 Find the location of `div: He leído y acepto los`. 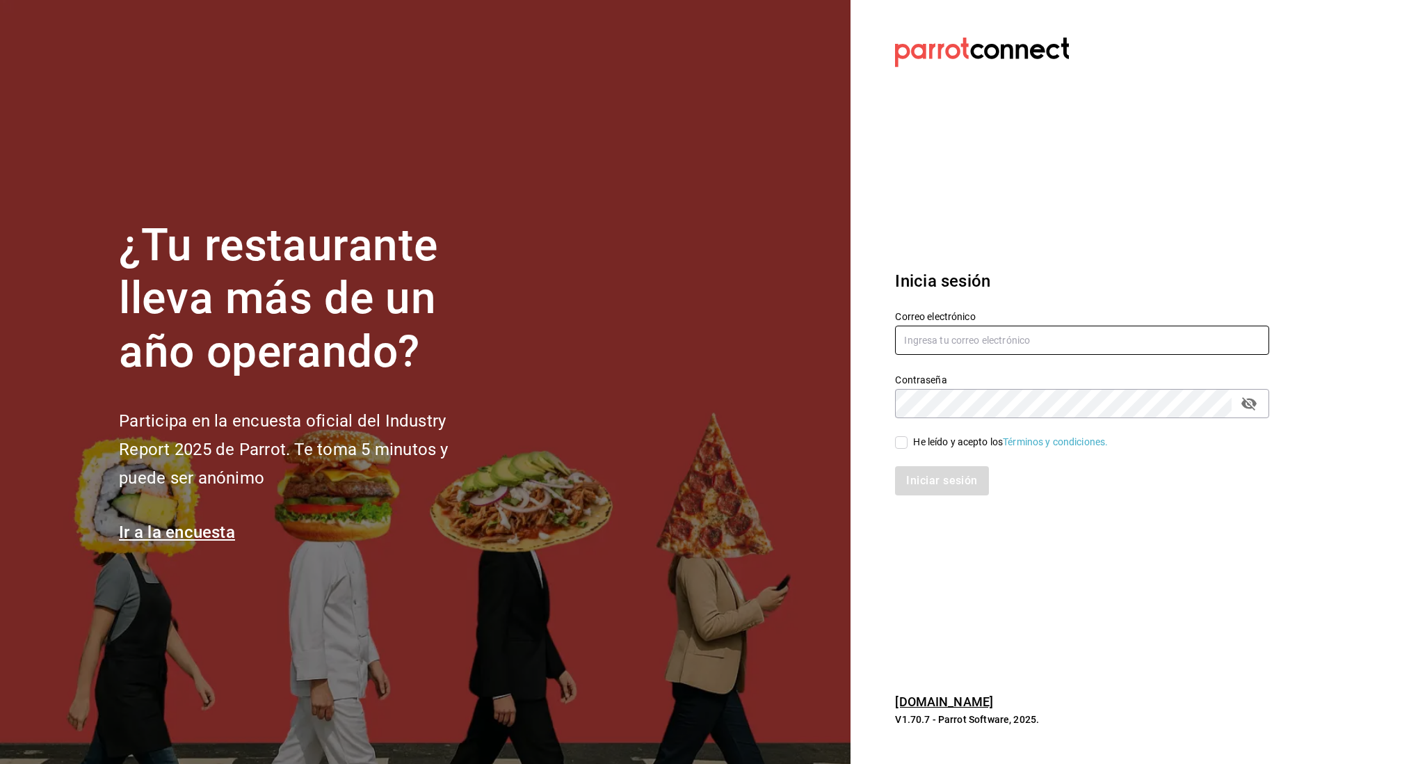

div: He leído y acepto los is located at coordinates (1011, 442).